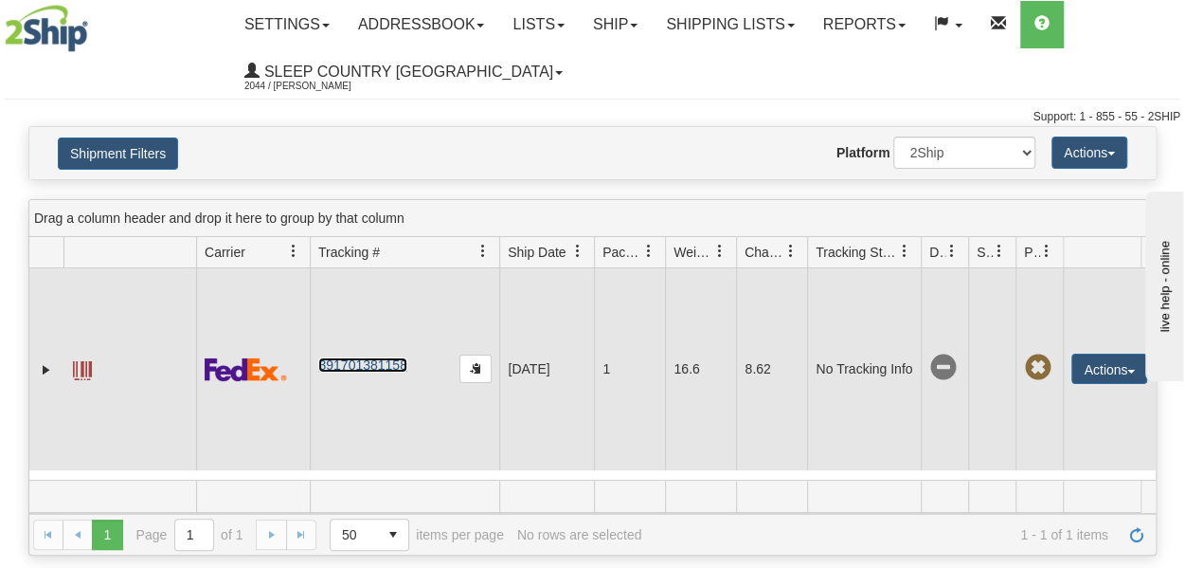 The height and width of the screenshot is (568, 1185). What do you see at coordinates (417, 534) in the screenshot?
I see `span: items per page` at bounding box center [417, 534].